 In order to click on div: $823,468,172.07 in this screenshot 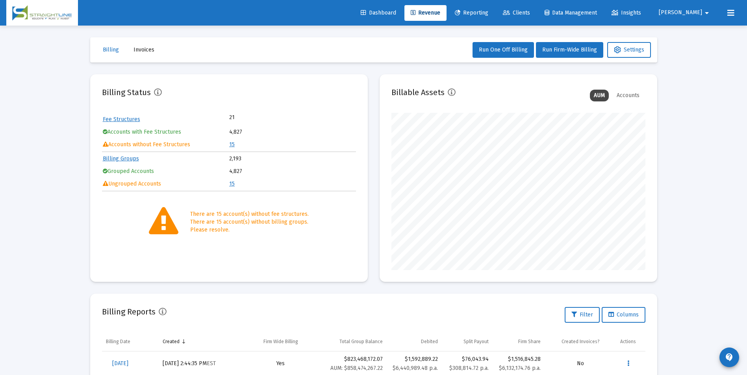, I will do `click(351, 364)`.